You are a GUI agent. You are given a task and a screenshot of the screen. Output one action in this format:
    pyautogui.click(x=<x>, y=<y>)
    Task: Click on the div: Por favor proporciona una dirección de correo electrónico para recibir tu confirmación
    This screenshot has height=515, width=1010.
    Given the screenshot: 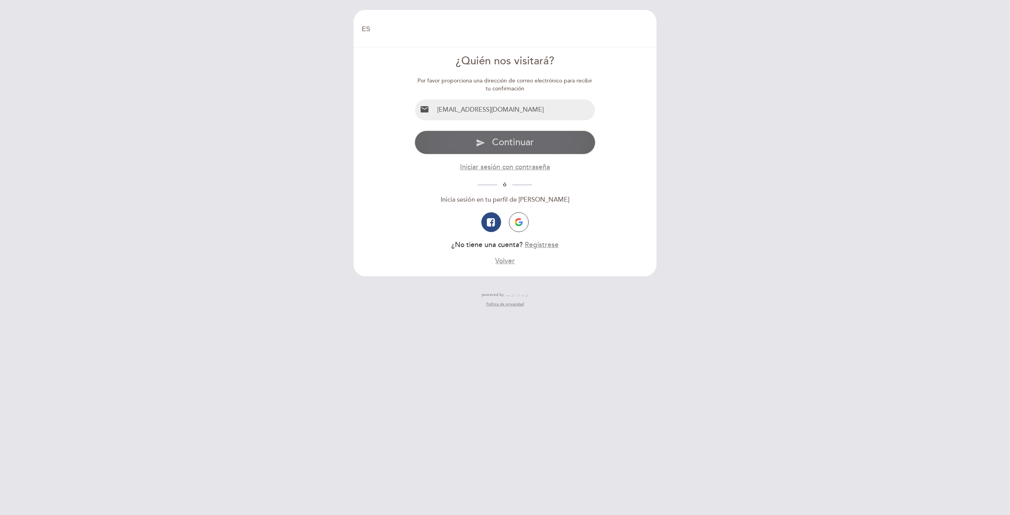 What is the action you would take?
    pyautogui.click(x=505, y=85)
    